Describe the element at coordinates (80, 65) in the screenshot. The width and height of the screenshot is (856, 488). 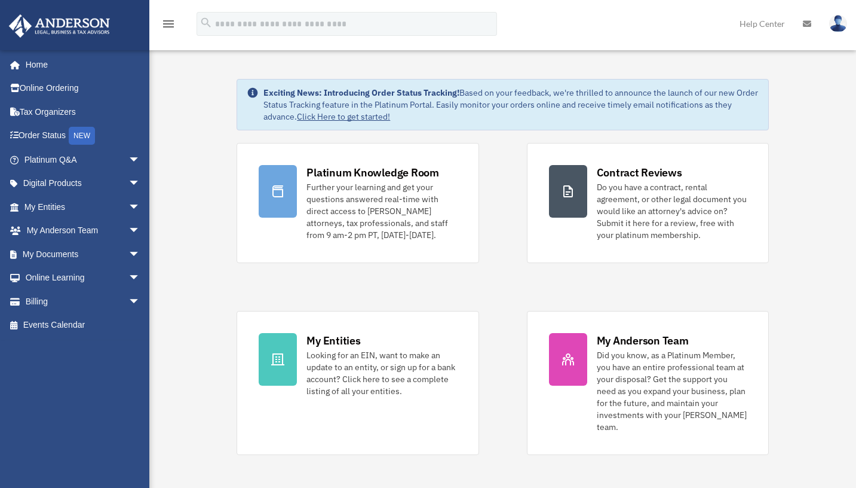
I see `a: Home` at that location.